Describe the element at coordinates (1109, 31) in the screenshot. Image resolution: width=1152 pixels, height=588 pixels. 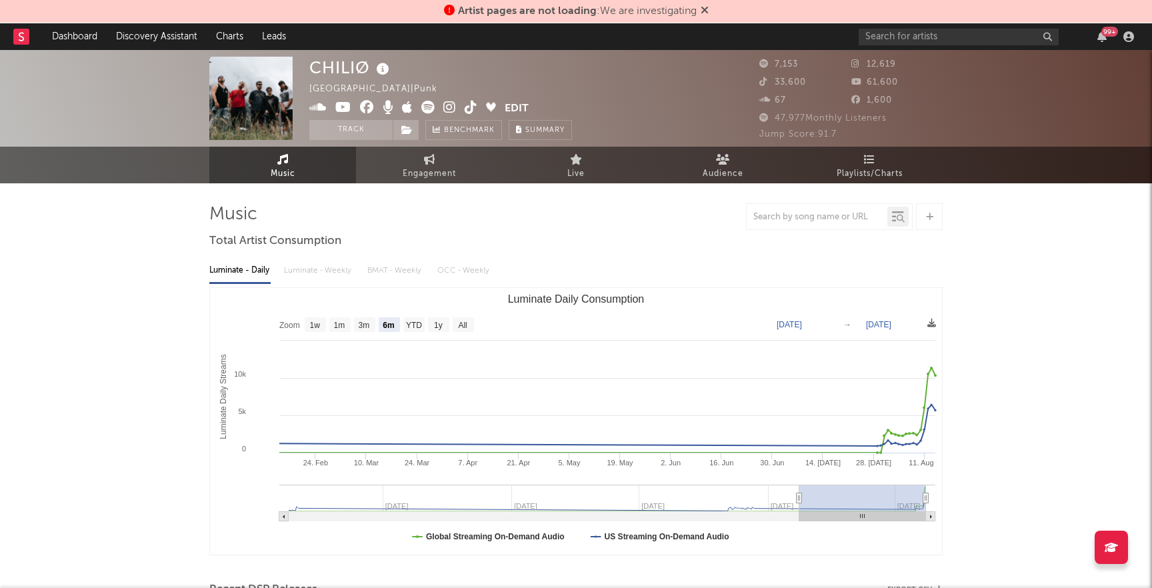
I see `div: 99 +` at that location.